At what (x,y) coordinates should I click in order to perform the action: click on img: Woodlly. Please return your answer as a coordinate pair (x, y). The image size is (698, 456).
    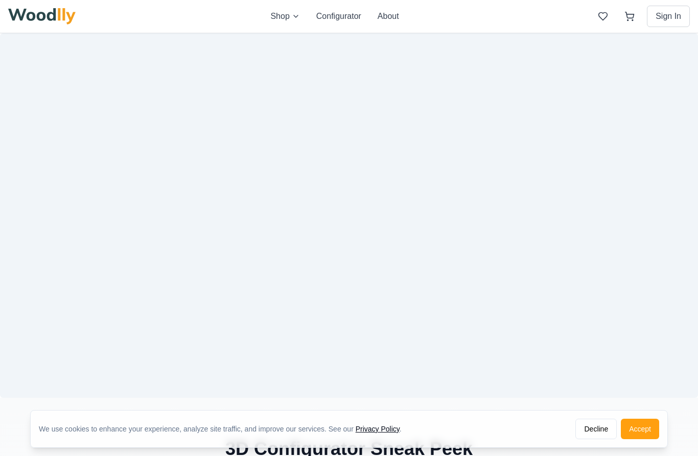
    Looking at the image, I should click on (42, 16).